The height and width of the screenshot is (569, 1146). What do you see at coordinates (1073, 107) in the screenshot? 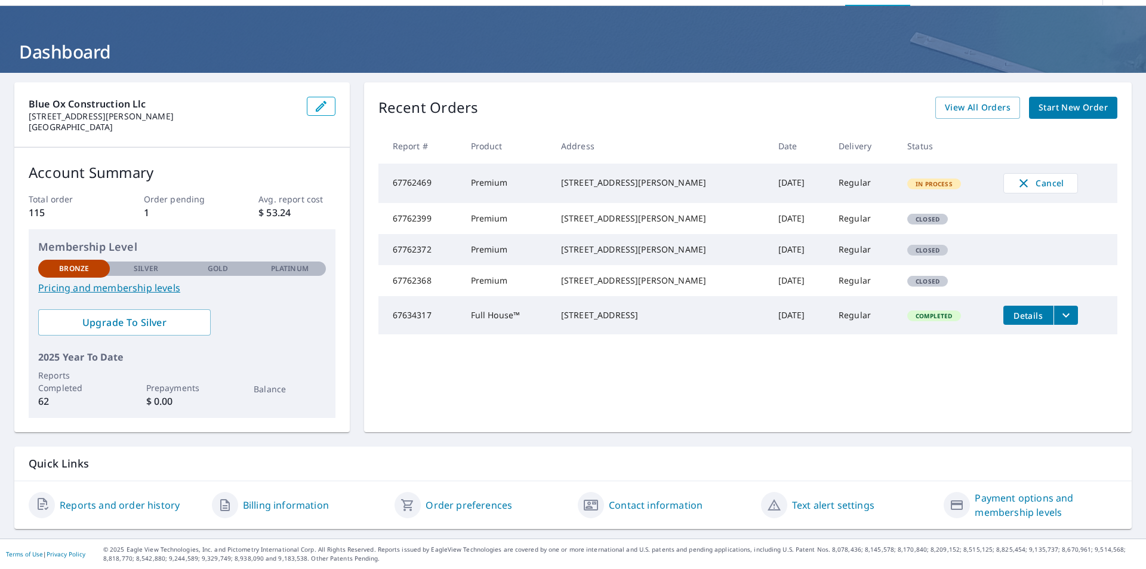
I see `span: Start New Order` at bounding box center [1073, 107].